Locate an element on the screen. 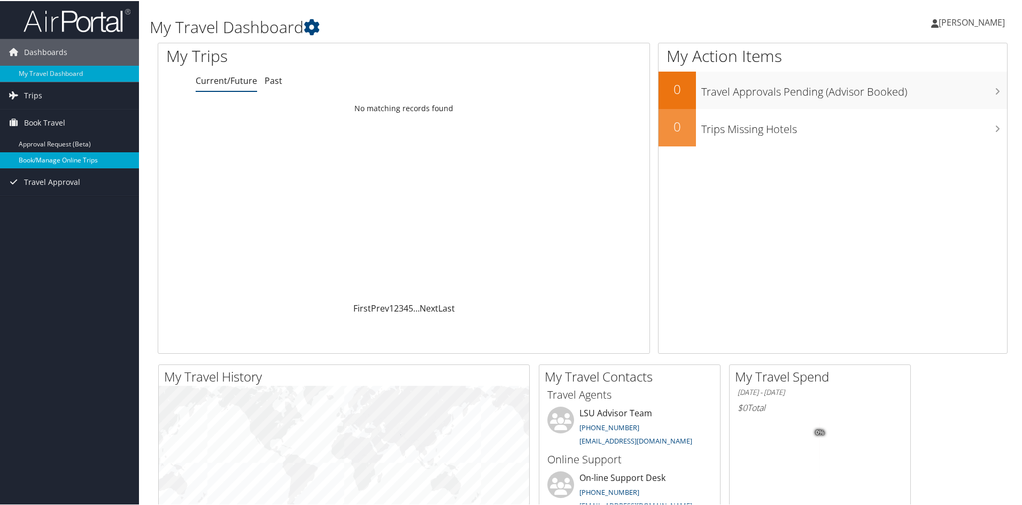 The image size is (1022, 505). a: Next is located at coordinates (429, 307).